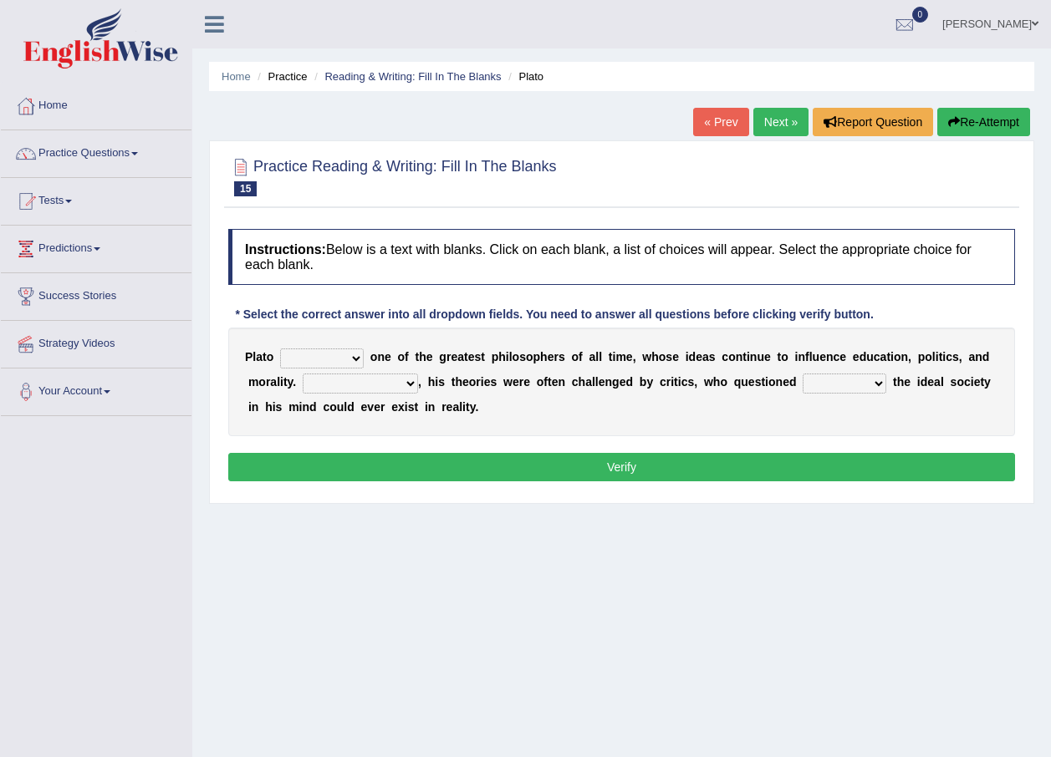 This screenshot has width=1051, height=757. I want to click on button: Verify, so click(621, 467).